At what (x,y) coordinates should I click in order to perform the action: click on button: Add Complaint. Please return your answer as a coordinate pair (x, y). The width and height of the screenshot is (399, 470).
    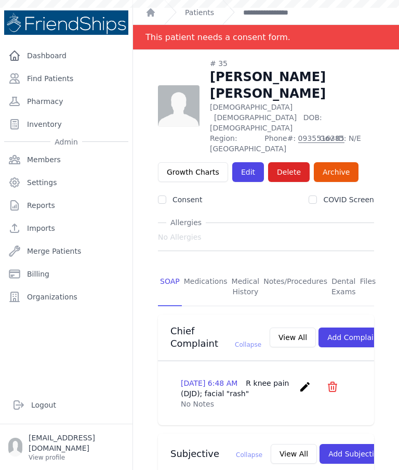
    Looking at the image, I should click on (354, 337).